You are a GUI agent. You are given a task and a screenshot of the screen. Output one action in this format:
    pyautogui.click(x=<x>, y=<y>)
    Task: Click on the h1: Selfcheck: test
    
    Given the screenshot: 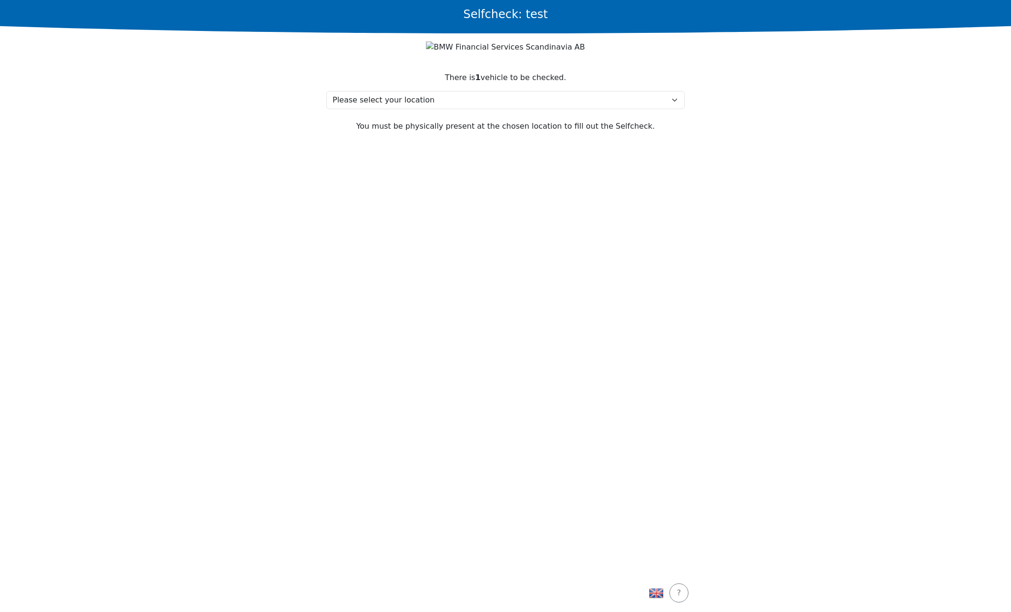 What is the action you would take?
    pyautogui.click(x=505, y=14)
    